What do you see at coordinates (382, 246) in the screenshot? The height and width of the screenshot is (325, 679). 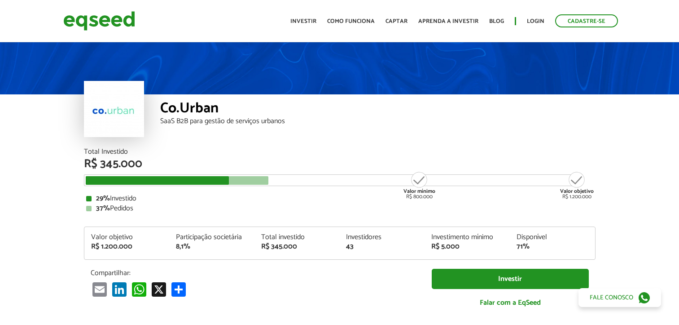 I see `div: 43` at bounding box center [382, 246].